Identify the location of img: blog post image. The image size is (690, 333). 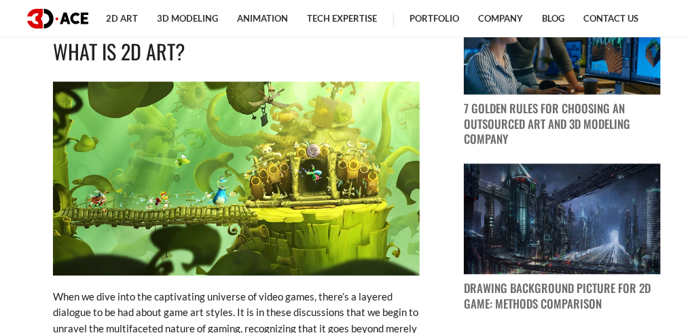
(562, 219).